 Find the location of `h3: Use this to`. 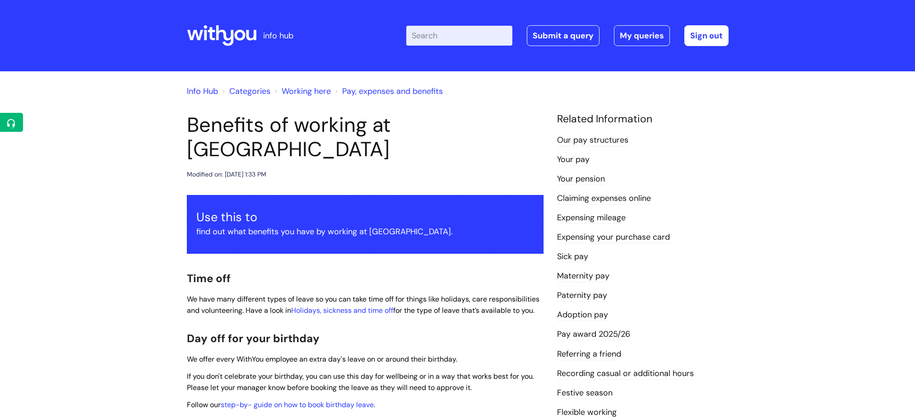

h3: Use this to is located at coordinates (365, 217).